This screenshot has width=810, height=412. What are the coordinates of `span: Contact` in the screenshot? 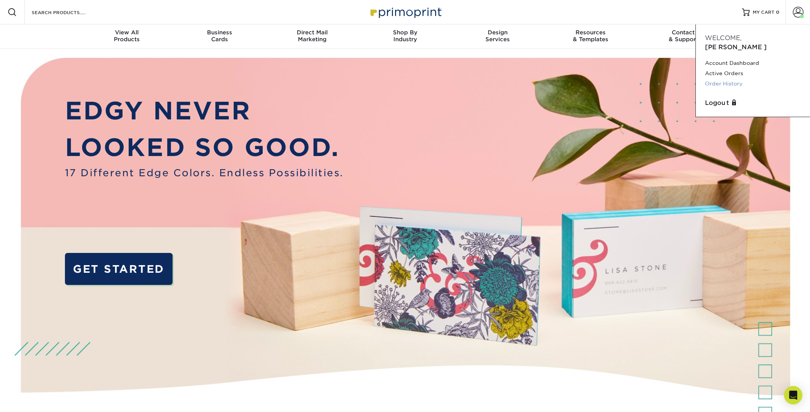 It's located at (683, 32).